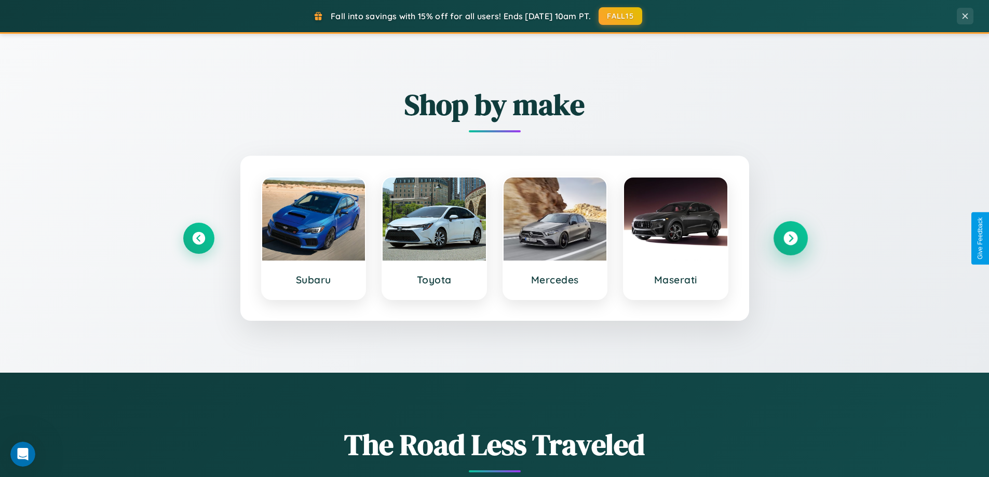  I want to click on h3: Maserati, so click(676, 280).